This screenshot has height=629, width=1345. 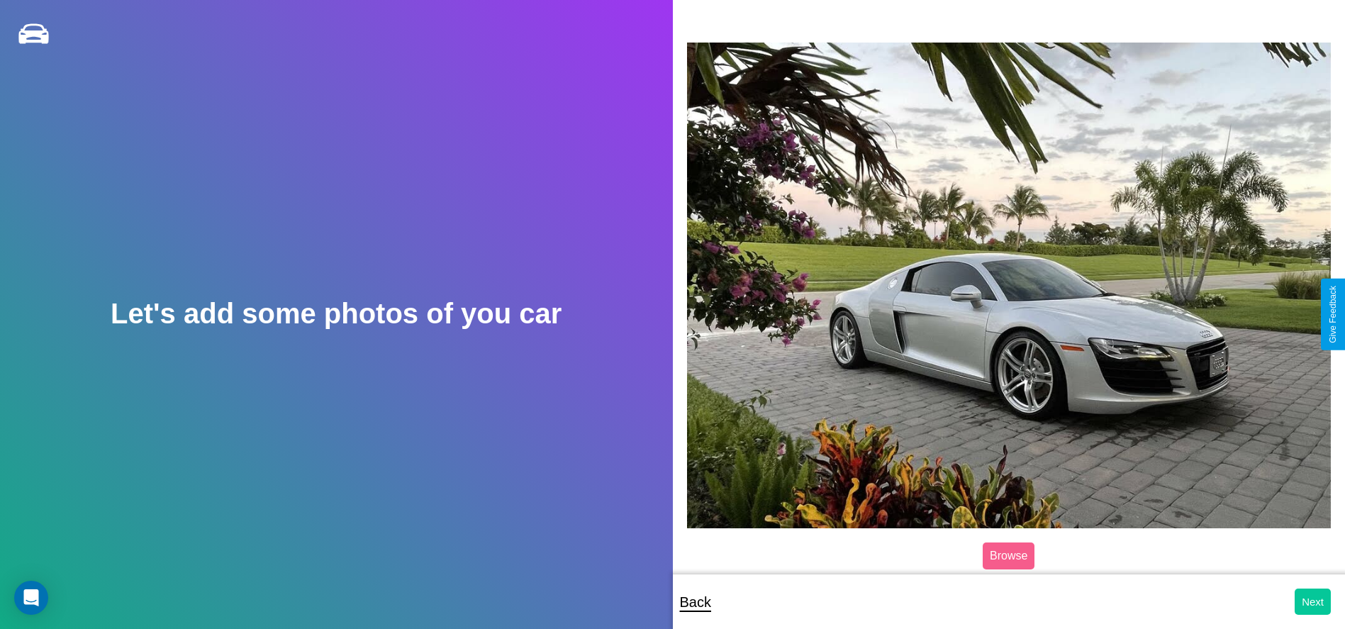 What do you see at coordinates (1008, 556) in the screenshot?
I see `label: Browse` at bounding box center [1008, 556].